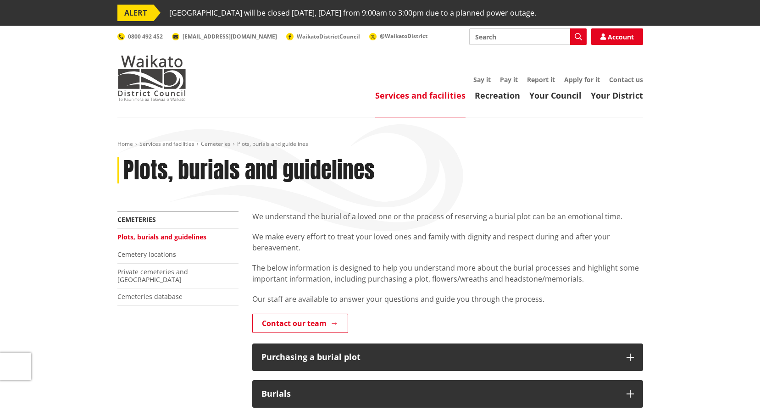  What do you see at coordinates (448, 394) in the screenshot?
I see `button: Burials` at bounding box center [448, 394].